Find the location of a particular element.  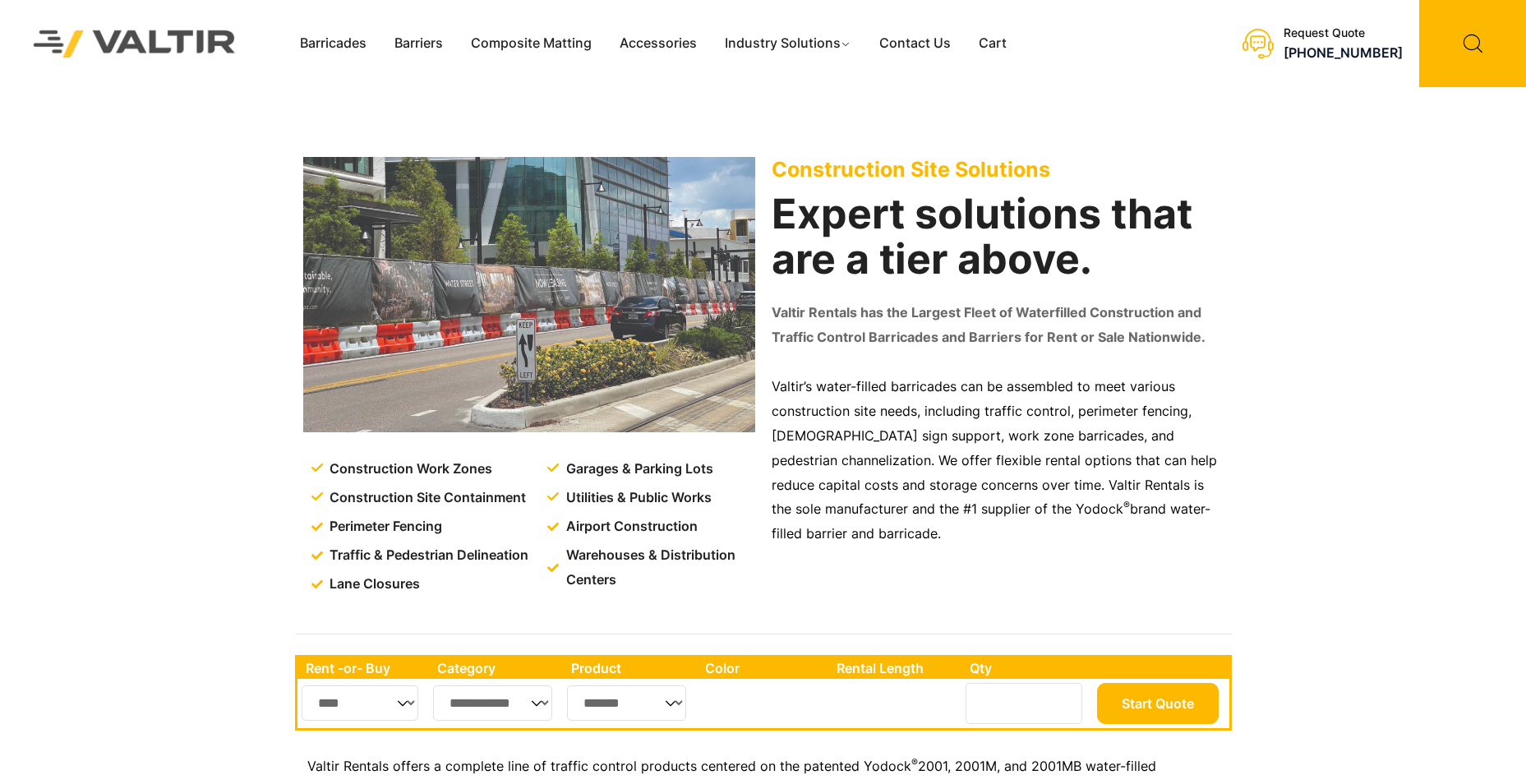

th: Product is located at coordinates (629, 668).